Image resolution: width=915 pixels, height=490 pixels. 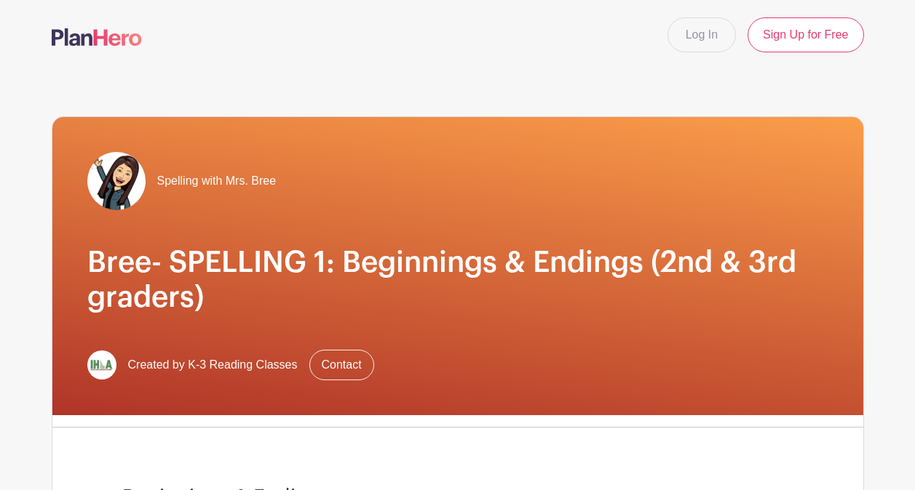 What do you see at coordinates (97, 37) in the screenshot?
I see `img: logo-507f7623f17ff9eddc593b1ce0a138ce2505c220e1c5a4e2b4648c50719b7d32.svg` at bounding box center [97, 37].